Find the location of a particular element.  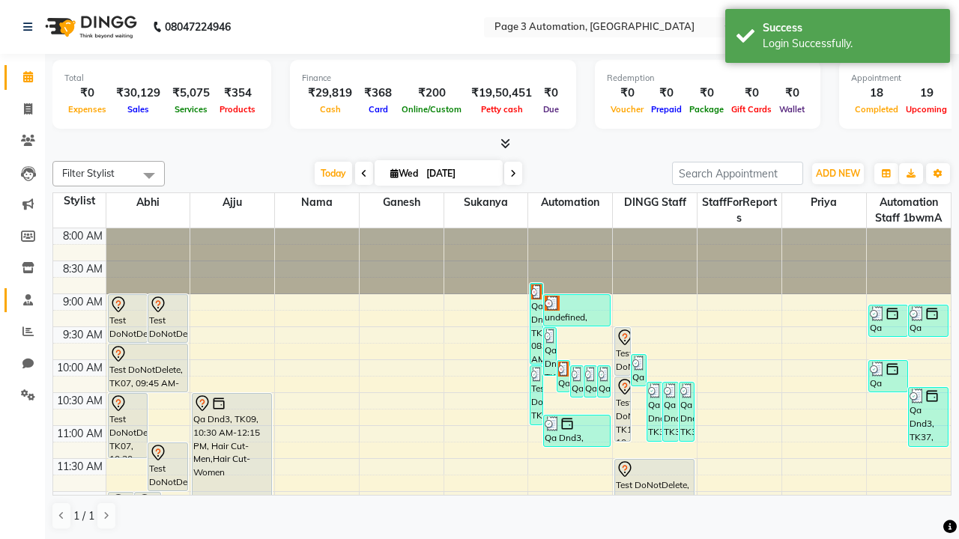

div: Test DoNotDelete, TK07, 09:45 AM-10:30 AM, Hair Cut-Men is located at coordinates (148, 368).